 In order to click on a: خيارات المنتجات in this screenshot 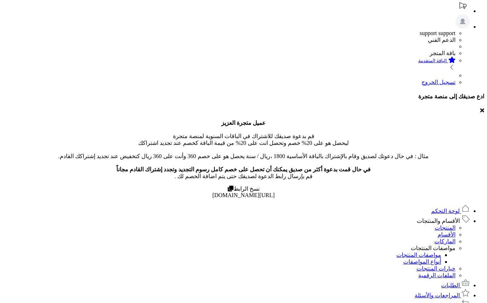, I will do `click(436, 269)`.